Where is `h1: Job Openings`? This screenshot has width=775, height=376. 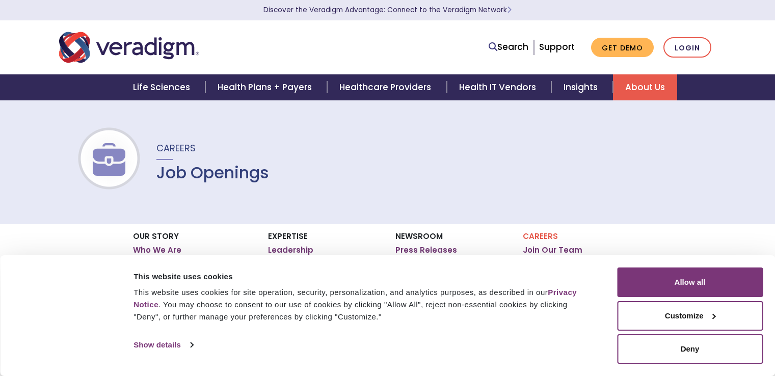
h1: Job Openings is located at coordinates (212, 173).